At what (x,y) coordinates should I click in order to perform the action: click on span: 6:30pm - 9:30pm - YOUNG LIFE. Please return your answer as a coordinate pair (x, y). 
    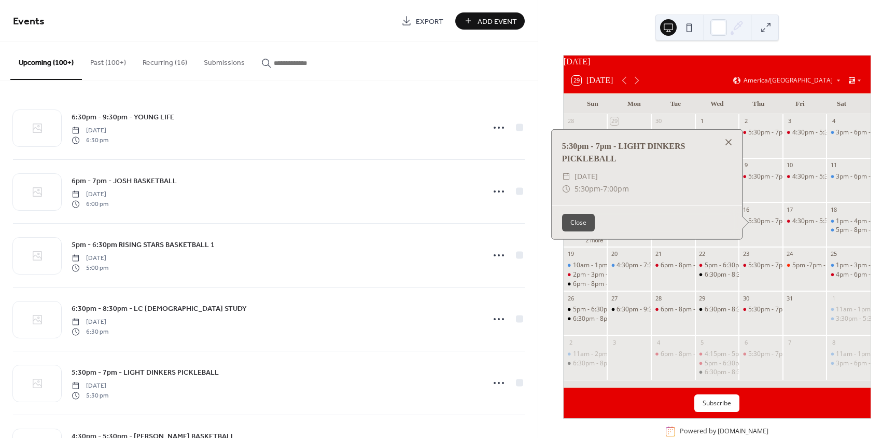
    Looking at the image, I should click on (123, 117).